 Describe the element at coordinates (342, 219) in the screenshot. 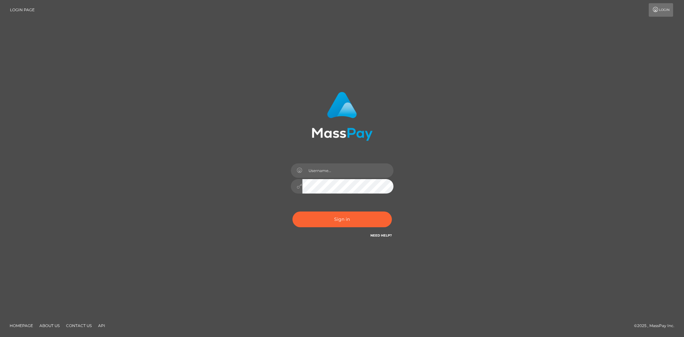

I see `button: Sign in` at that location.